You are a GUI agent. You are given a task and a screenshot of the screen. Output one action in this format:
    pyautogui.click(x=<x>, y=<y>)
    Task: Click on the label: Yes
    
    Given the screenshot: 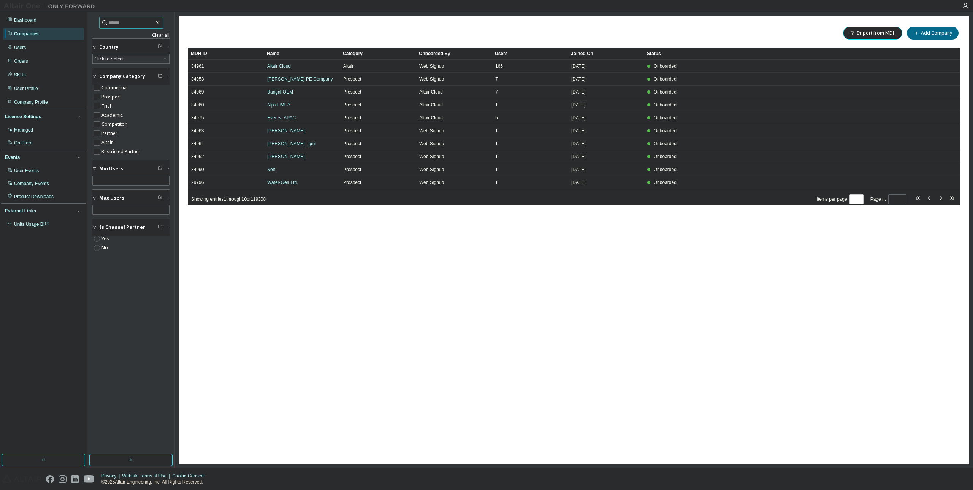 What is the action you would take?
    pyautogui.click(x=106, y=239)
    